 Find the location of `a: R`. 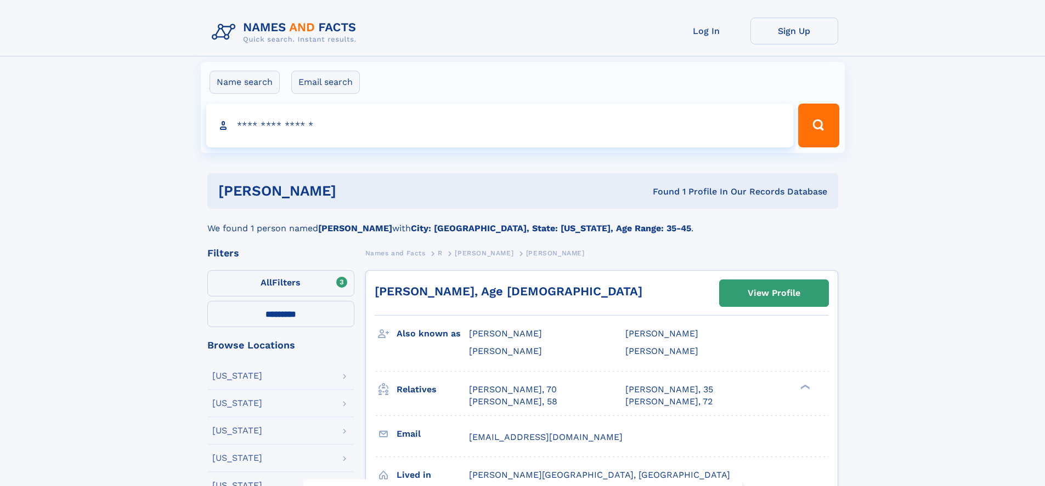

a: R is located at coordinates (440, 253).